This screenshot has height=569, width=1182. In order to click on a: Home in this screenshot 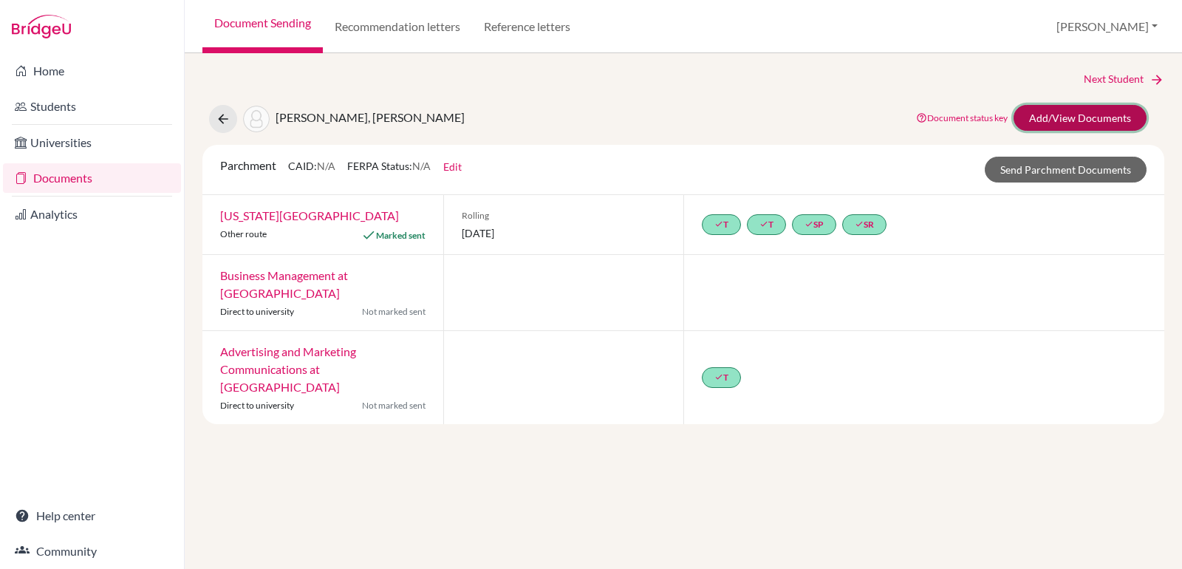, I will do `click(92, 71)`.